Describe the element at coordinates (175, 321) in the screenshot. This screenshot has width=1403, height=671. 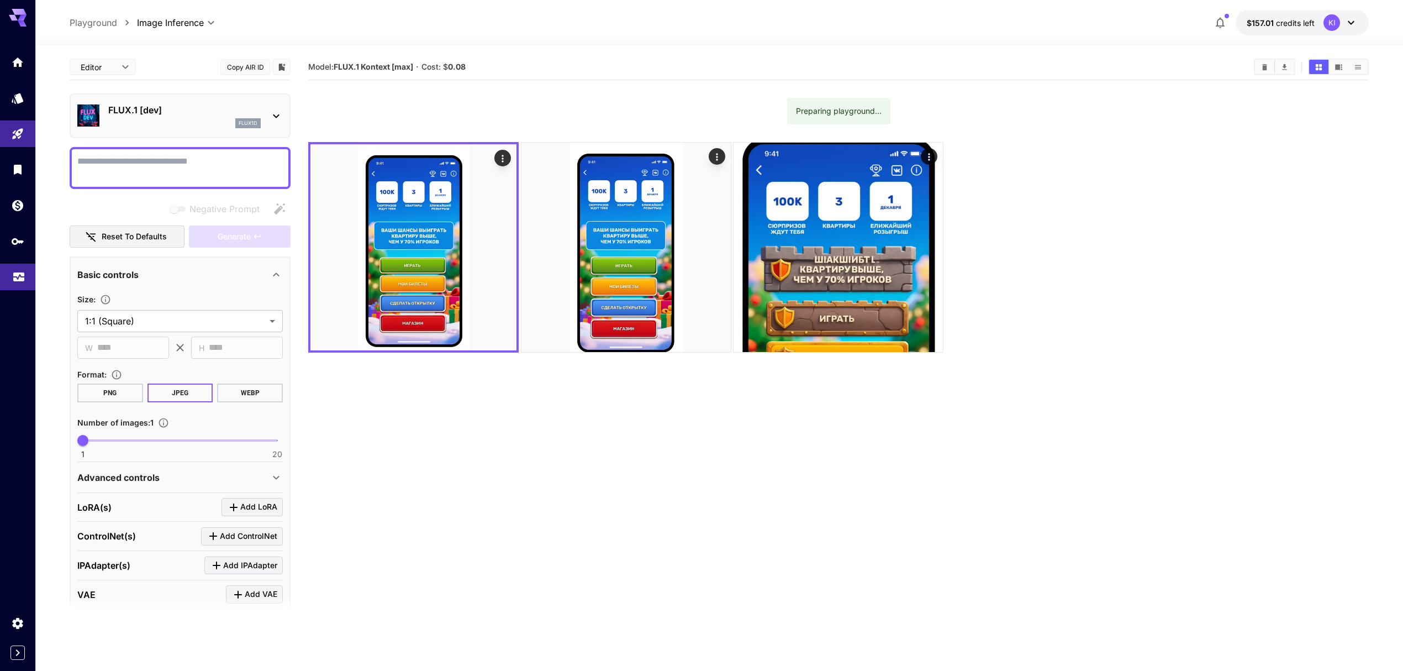
I see `span: 1:1 (Square)` at that location.